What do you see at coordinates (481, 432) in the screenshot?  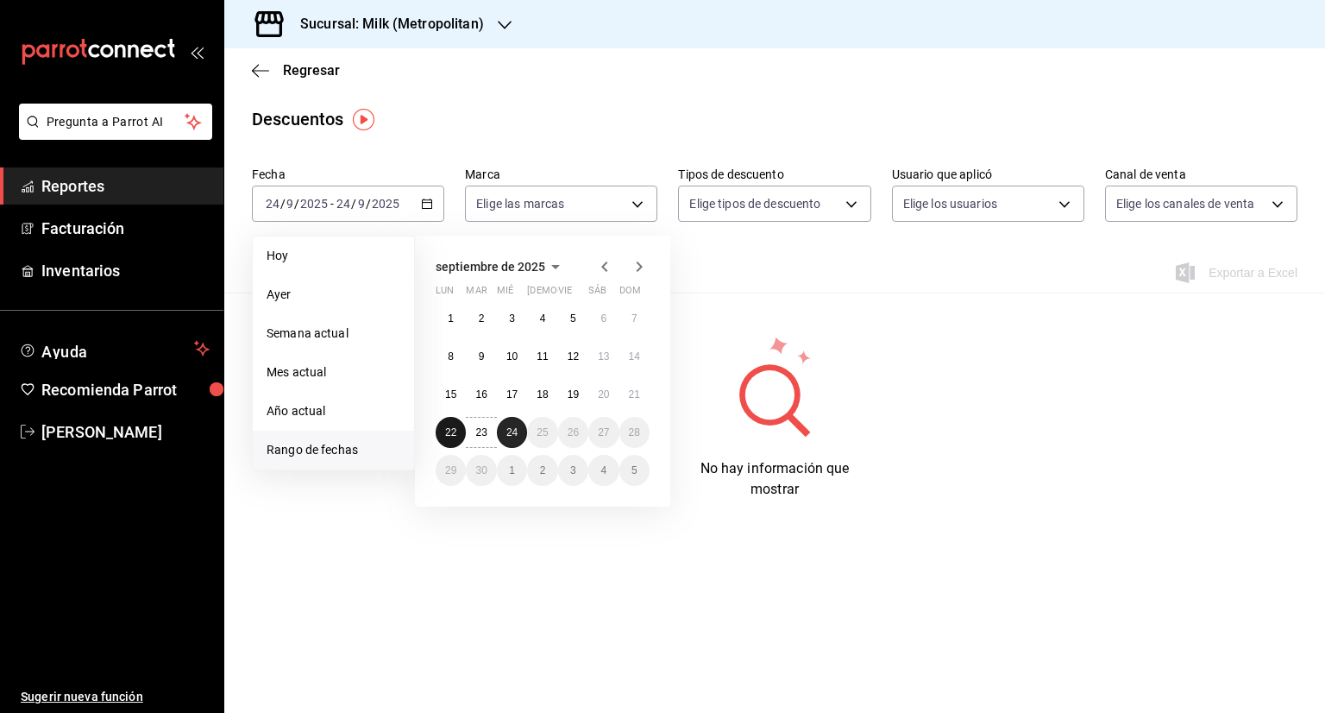 I see `abbr: 23 de septiembre de 2025` at bounding box center [481, 432].